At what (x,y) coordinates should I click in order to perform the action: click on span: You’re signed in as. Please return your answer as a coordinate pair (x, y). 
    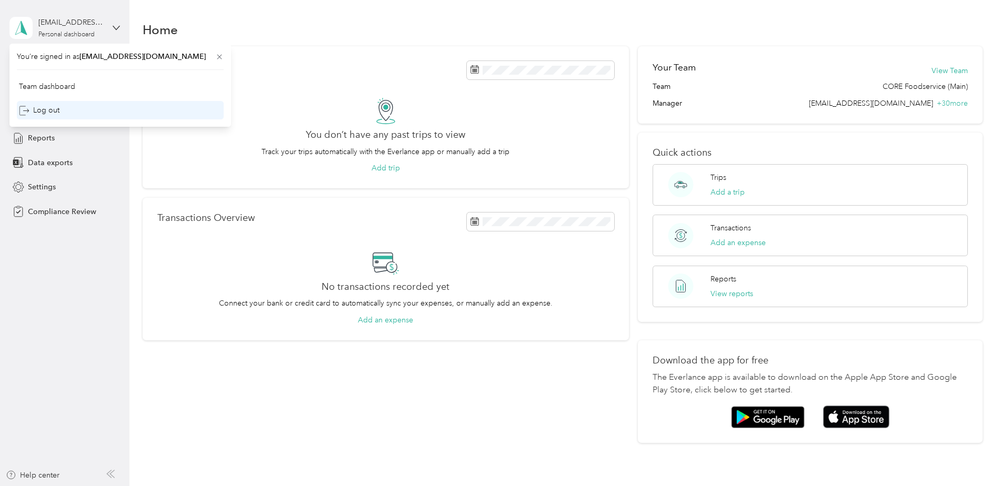
    Looking at the image, I should click on (120, 56).